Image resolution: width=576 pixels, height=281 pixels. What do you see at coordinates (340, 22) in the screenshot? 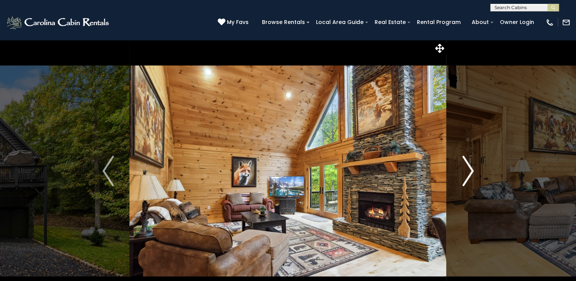
I see `a: Local Area Guide` at bounding box center [340, 22].